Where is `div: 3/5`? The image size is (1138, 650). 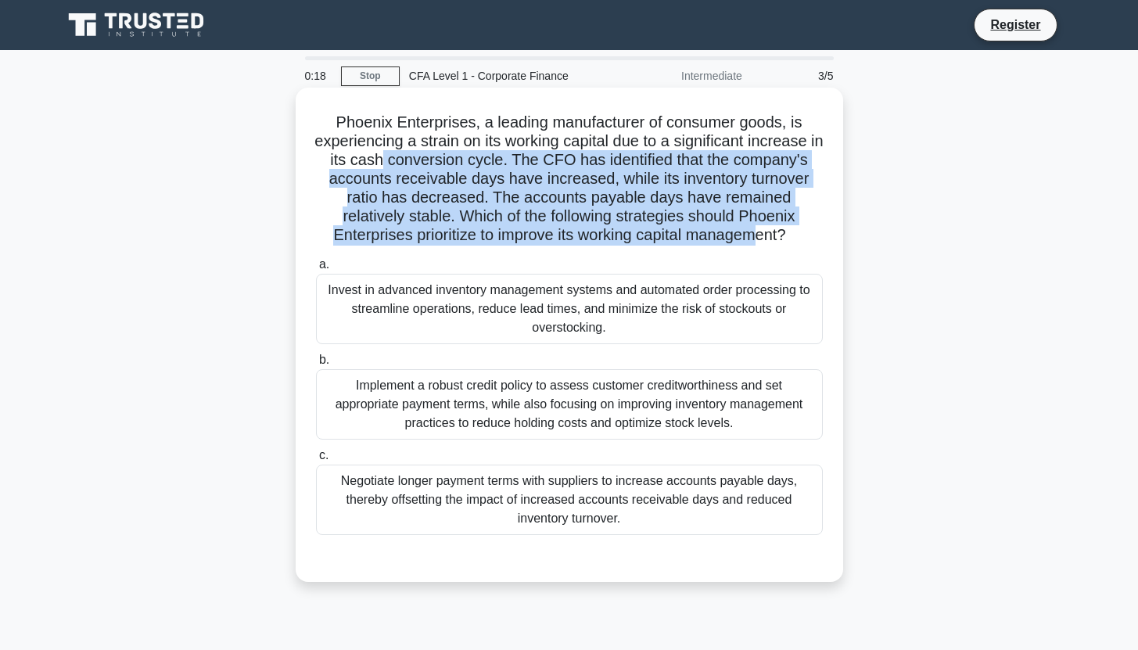 div: 3/5 is located at coordinates (797, 76).